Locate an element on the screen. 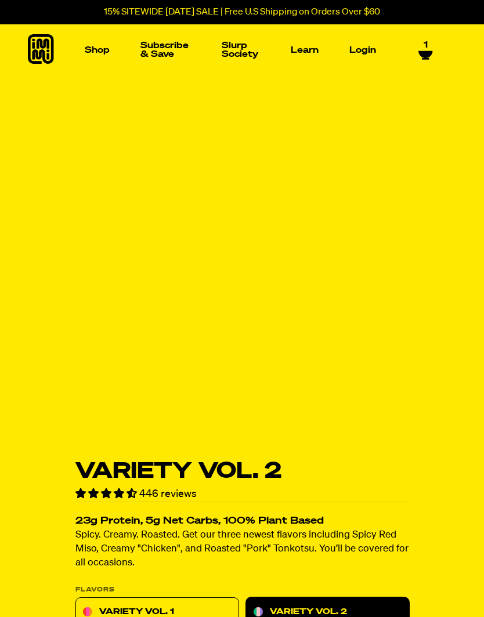 The image size is (484, 617). h2: 23g Protein, 5g Net Carbs, 100% Plant Based is located at coordinates (242, 522).